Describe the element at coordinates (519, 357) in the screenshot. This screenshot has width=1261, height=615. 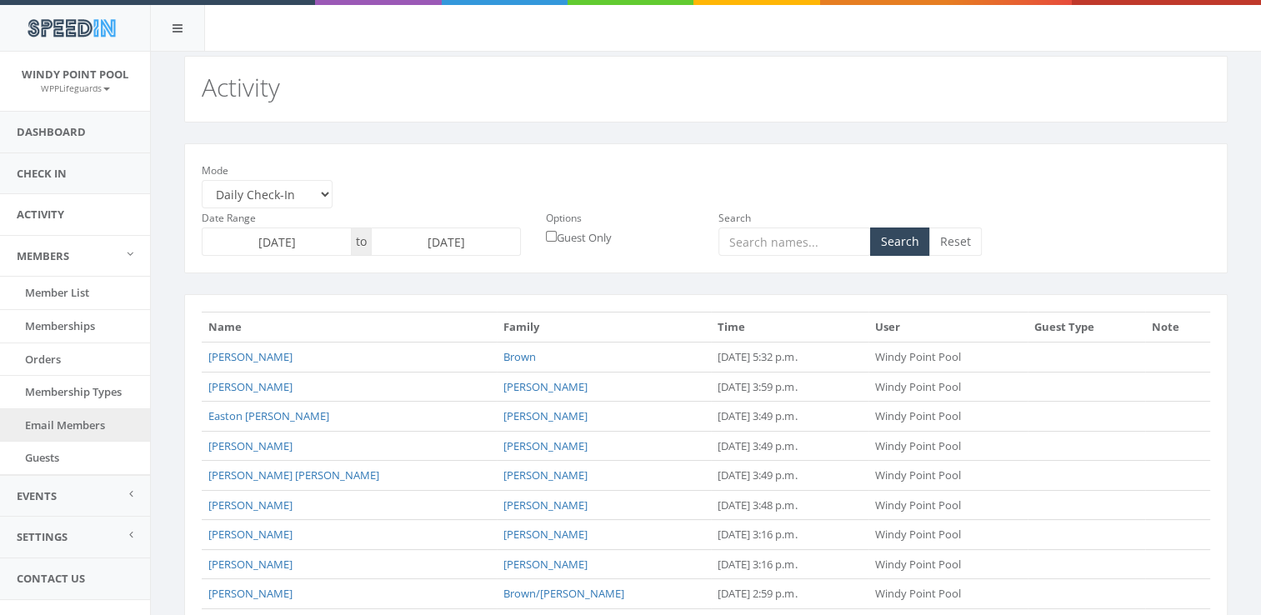
I see `a: Brown` at that location.